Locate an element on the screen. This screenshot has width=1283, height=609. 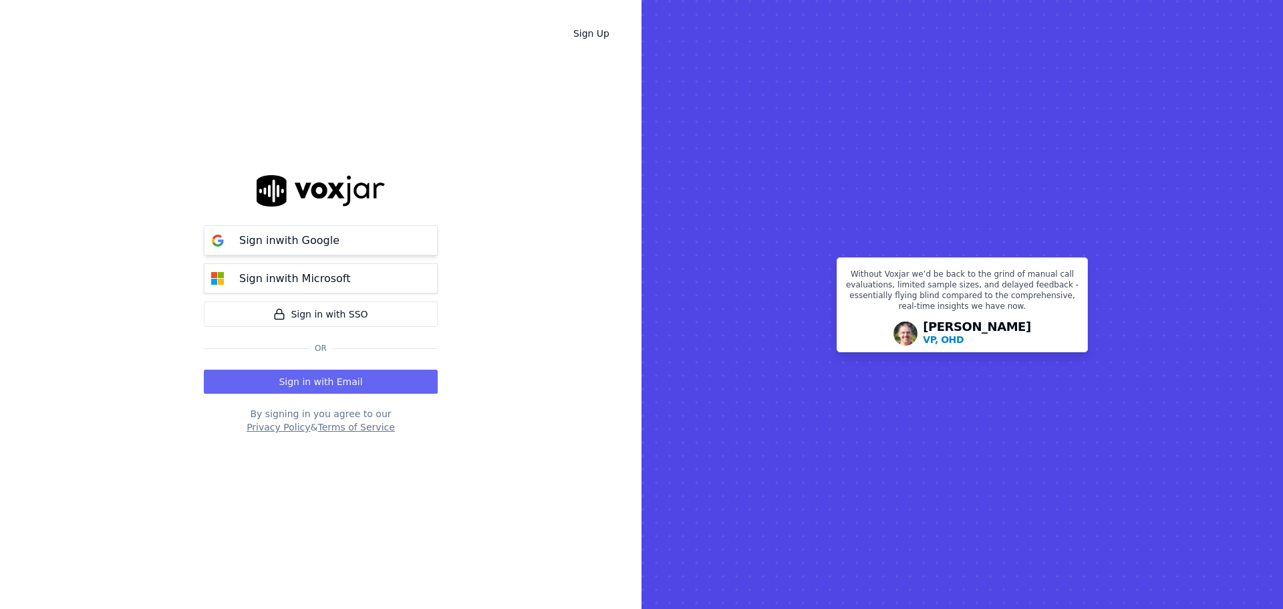
button: Sign in with Email is located at coordinates (321, 381).